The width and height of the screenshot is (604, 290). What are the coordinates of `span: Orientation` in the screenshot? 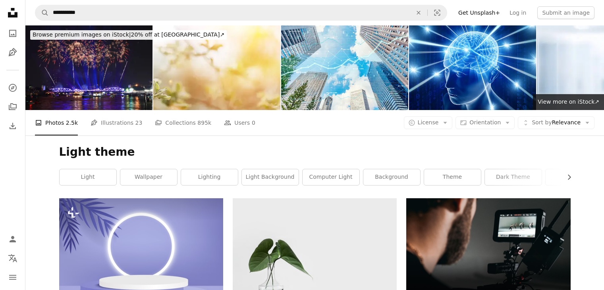 It's located at (485, 122).